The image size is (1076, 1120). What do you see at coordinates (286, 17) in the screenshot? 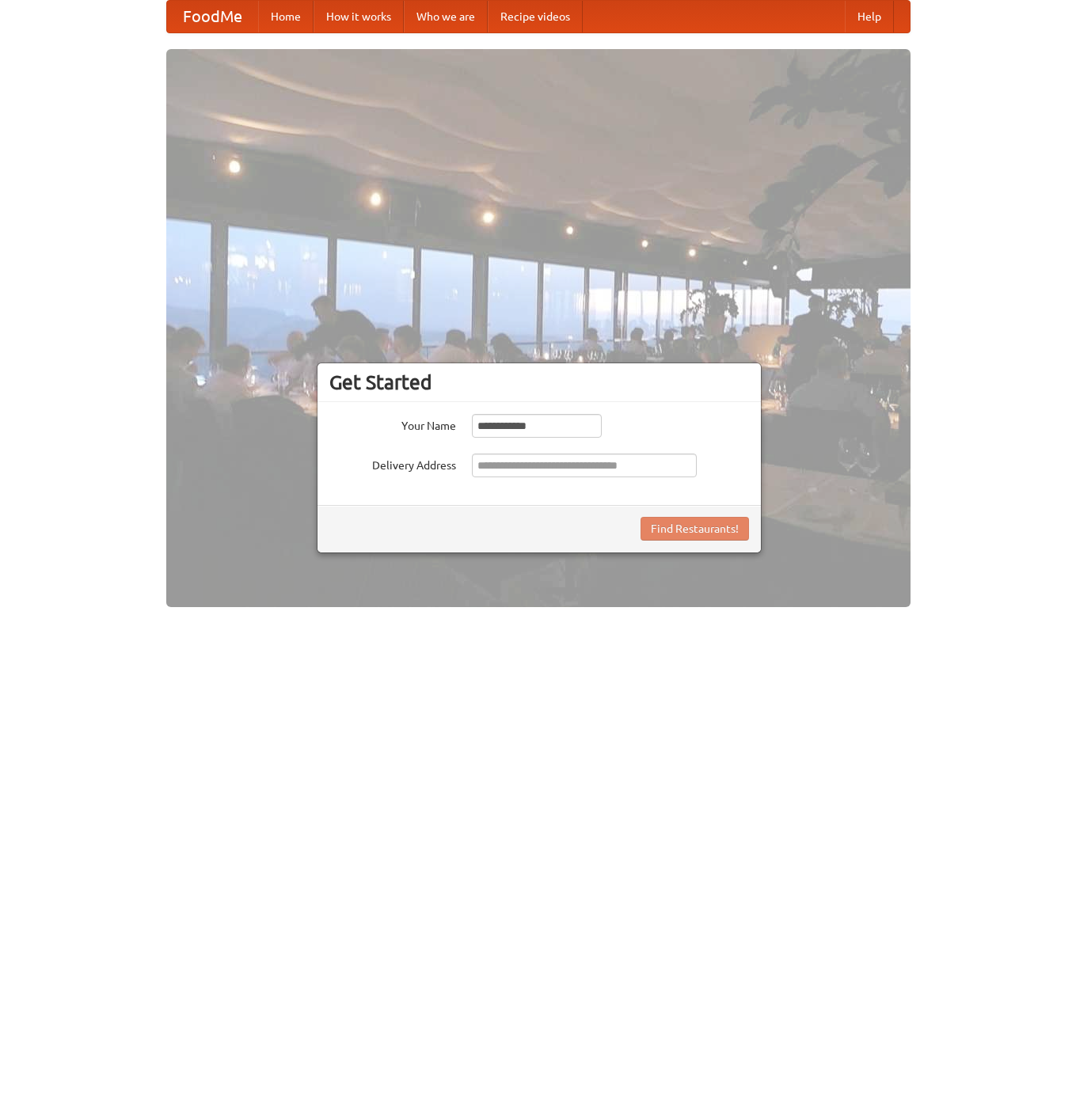
I see `a: Home` at bounding box center [286, 17].